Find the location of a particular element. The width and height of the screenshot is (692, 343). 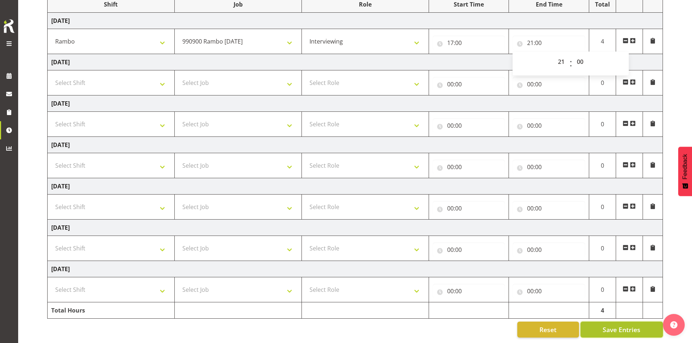

button: Feedback - Show survey is located at coordinates (685, 171).